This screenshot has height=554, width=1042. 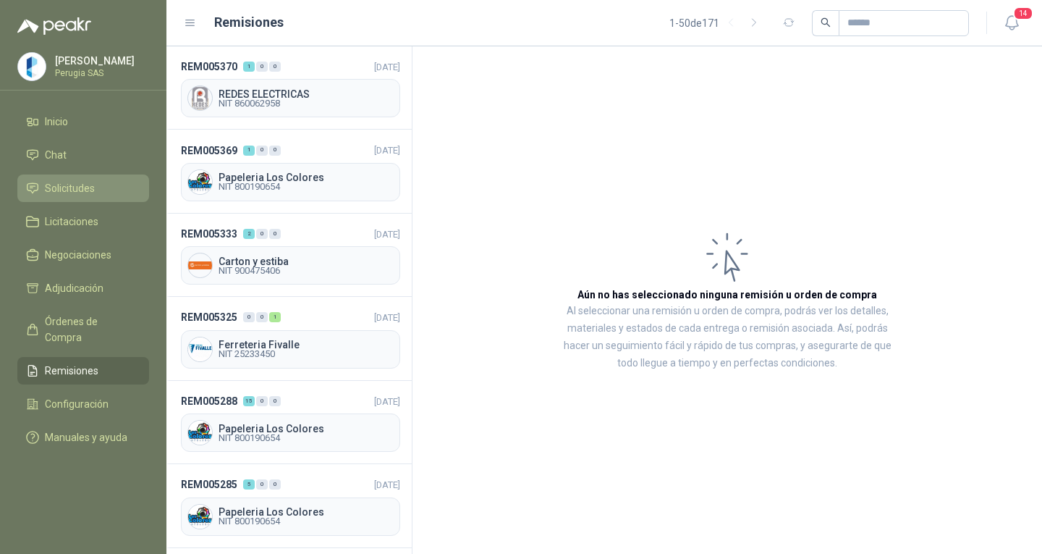 I want to click on span: Manuales y ayuda, so click(x=86, y=437).